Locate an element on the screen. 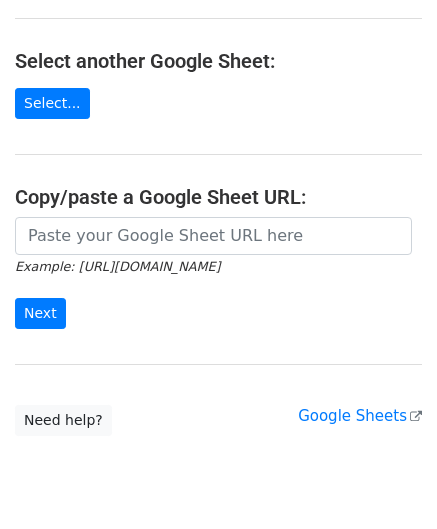  h4: Copy/paste a Google Sheet URL: is located at coordinates (218, 197).